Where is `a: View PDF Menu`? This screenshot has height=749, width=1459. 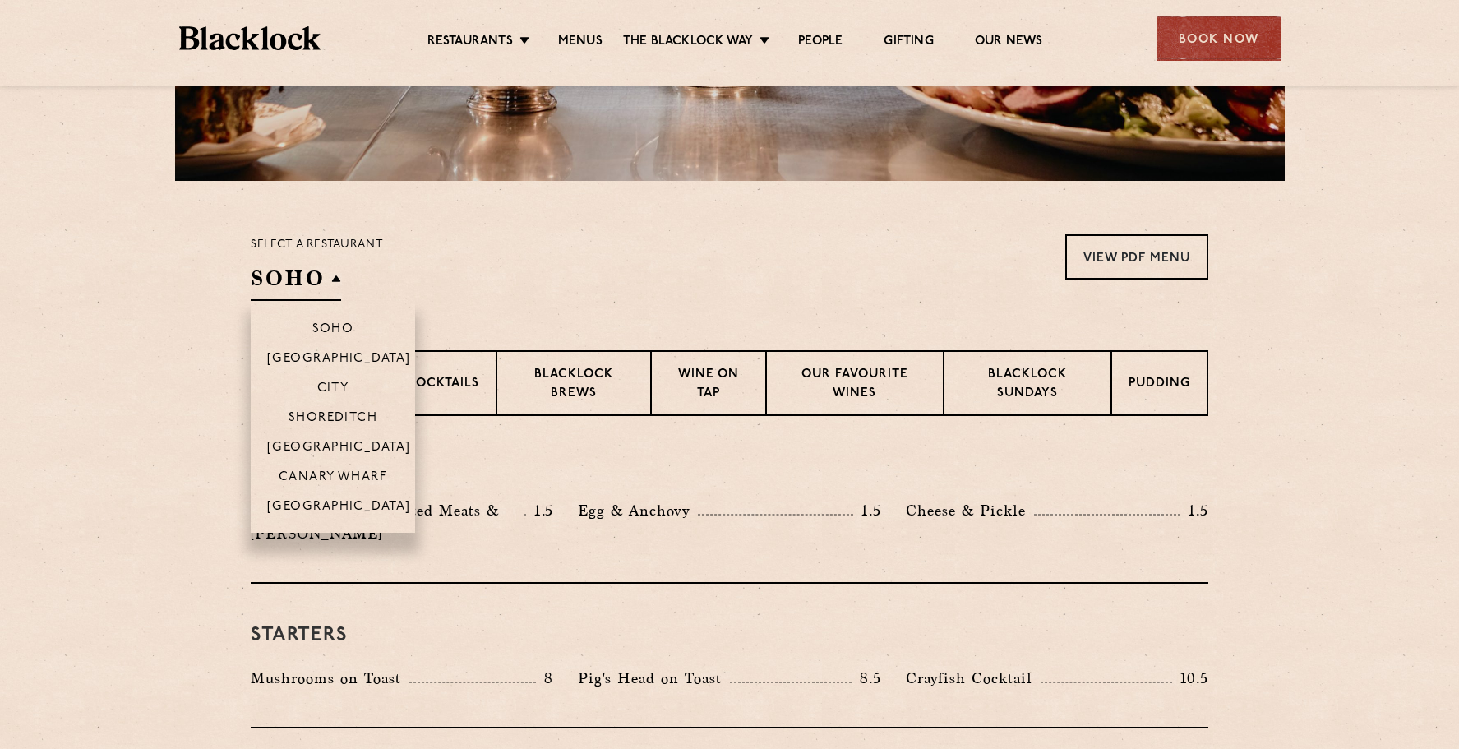
a: View PDF Menu is located at coordinates (1137, 256).